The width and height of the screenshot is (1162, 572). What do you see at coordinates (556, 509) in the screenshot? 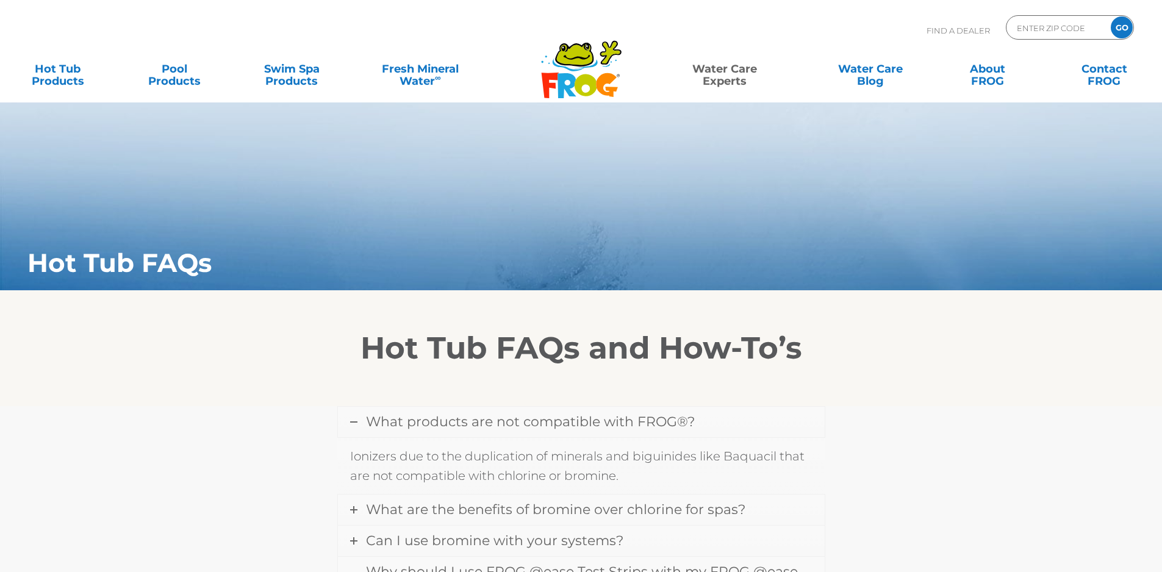
I see `span: What are the benefits of bromine over chlorine for spas?` at bounding box center [556, 509].